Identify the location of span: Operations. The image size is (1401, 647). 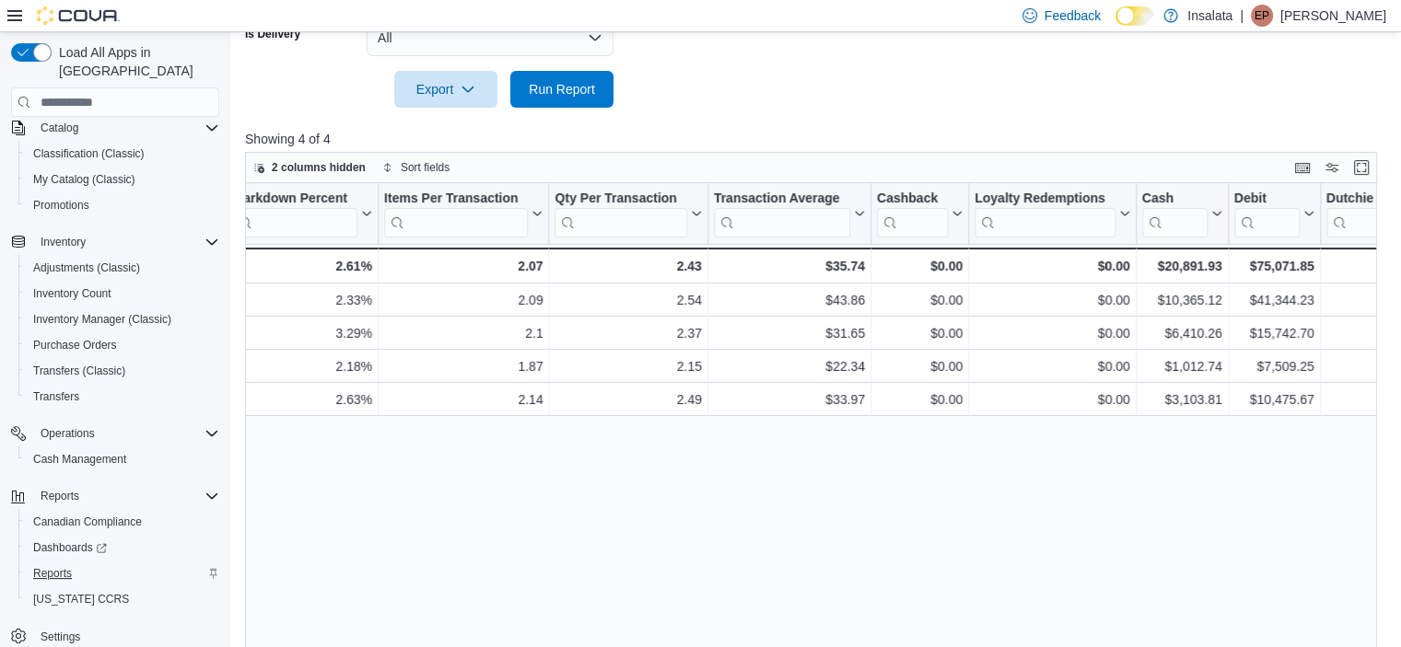
(67, 434).